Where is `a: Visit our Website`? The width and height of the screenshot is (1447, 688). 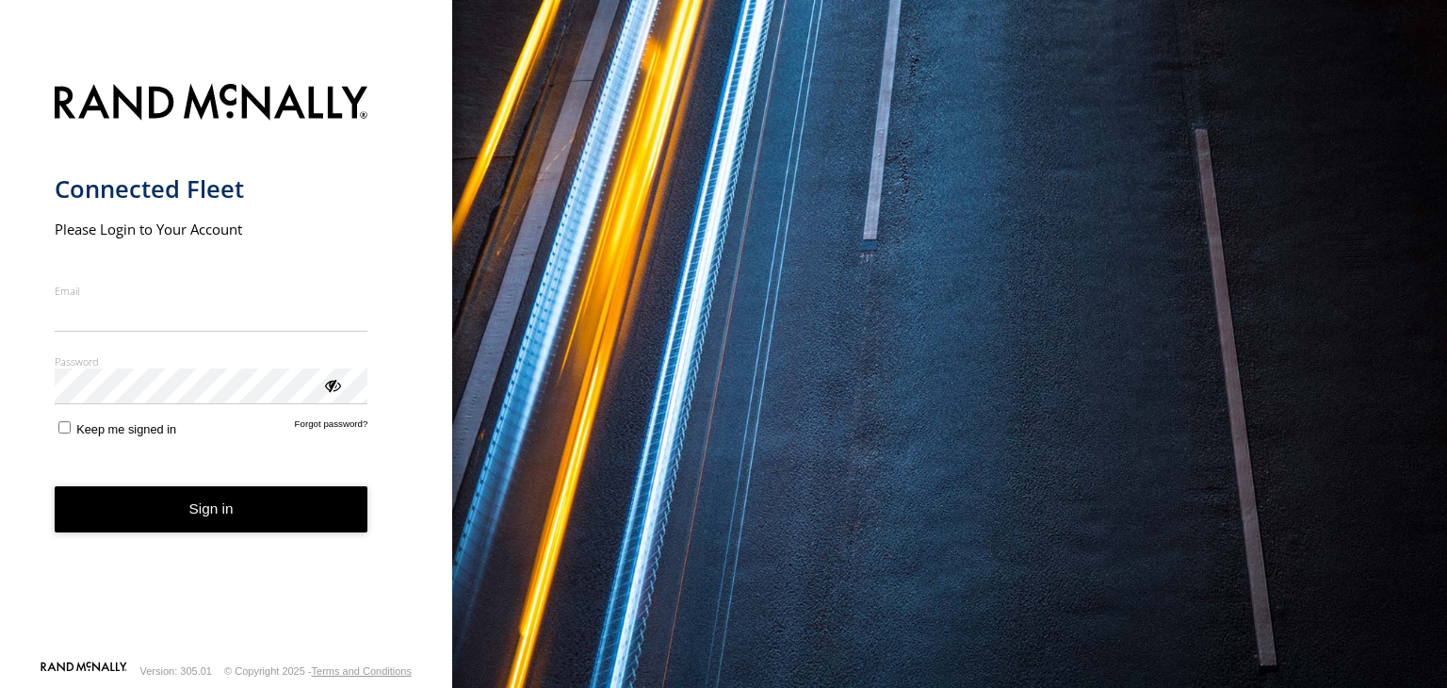 a: Visit our Website is located at coordinates (84, 671).